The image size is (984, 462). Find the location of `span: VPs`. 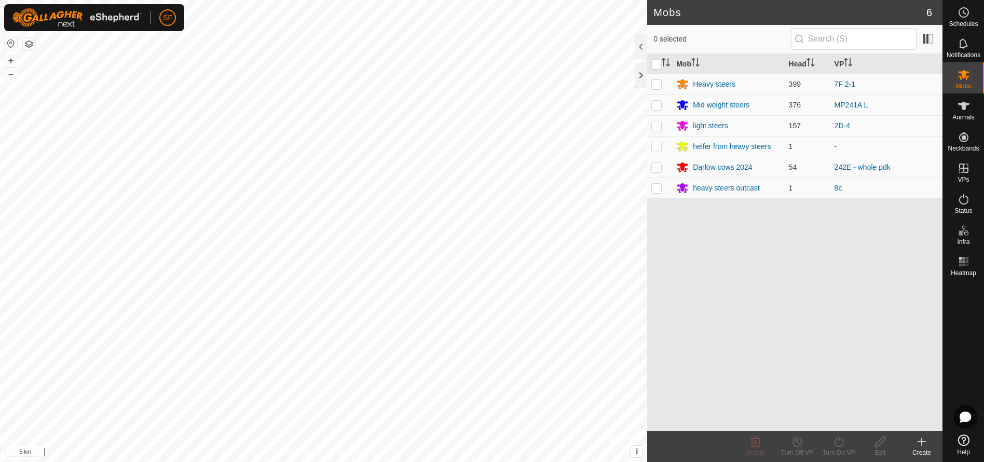

span: VPs is located at coordinates (963, 180).